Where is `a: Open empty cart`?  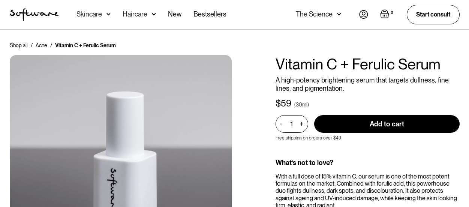
a: Open empty cart is located at coordinates (387, 15).